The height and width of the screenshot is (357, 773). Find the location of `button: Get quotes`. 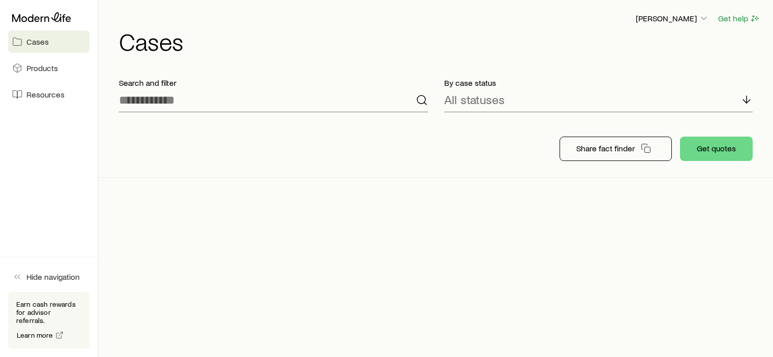

button: Get quotes is located at coordinates (716, 149).